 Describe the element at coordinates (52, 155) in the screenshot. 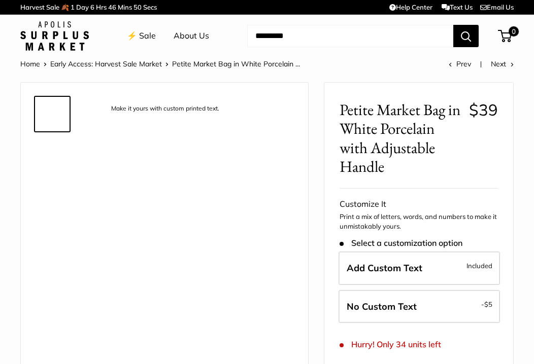

I see `a: description_Transform your everyday errands into moments of effortless style` at that location.